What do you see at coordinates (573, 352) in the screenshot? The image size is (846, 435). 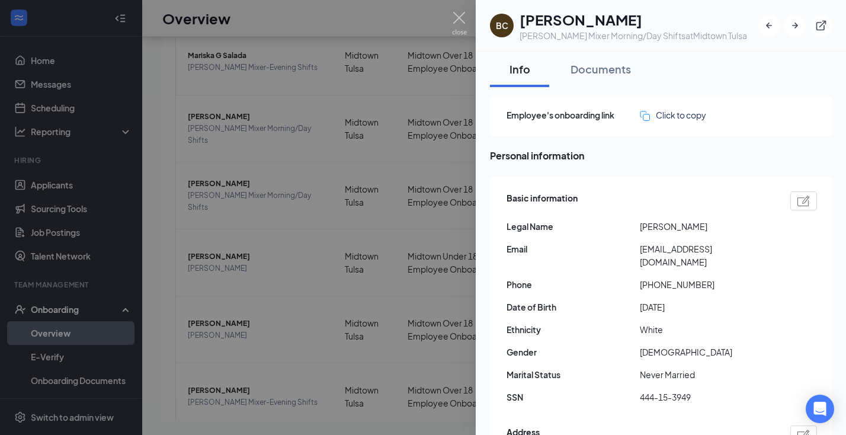 I see `span: Gender` at bounding box center [573, 352].